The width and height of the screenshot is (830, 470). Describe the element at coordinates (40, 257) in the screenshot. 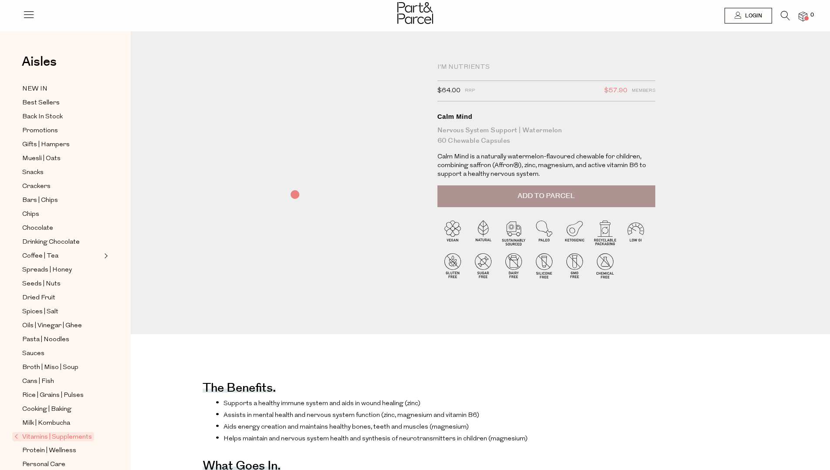

I see `span: Coffee | Tea` at that location.